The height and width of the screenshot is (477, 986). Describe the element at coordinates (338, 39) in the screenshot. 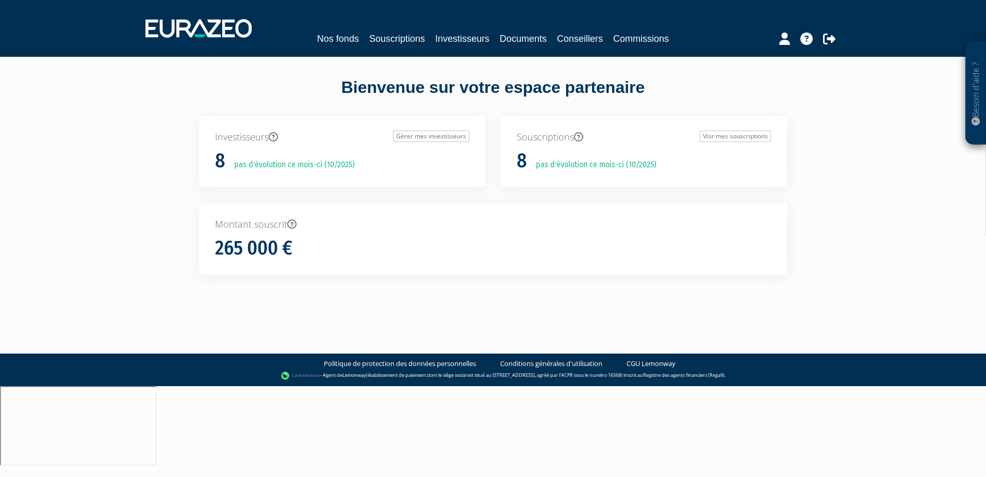

I see `a: Nos fonds` at that location.